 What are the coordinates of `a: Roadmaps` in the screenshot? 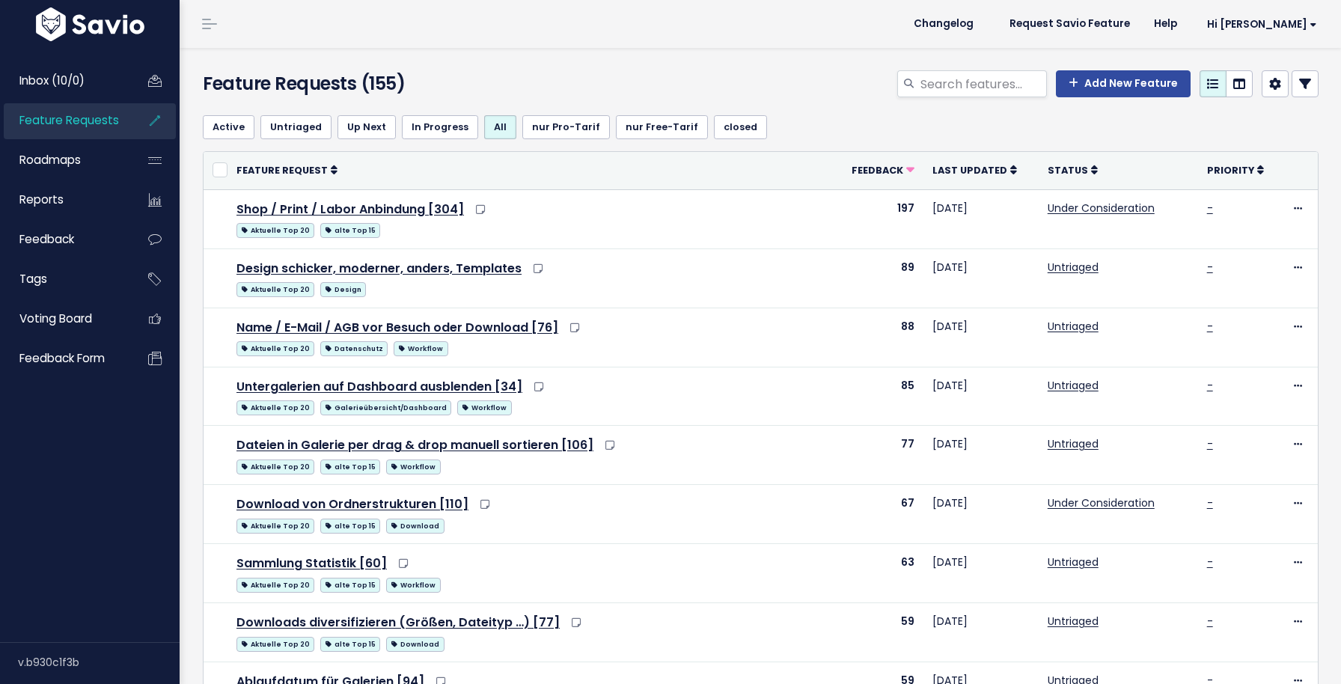 It's located at (64, 160).